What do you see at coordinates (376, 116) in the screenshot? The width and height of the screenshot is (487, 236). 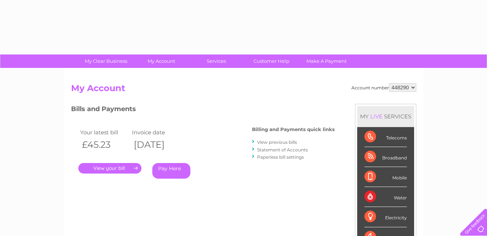 I see `div: LIVE` at bounding box center [376, 116].